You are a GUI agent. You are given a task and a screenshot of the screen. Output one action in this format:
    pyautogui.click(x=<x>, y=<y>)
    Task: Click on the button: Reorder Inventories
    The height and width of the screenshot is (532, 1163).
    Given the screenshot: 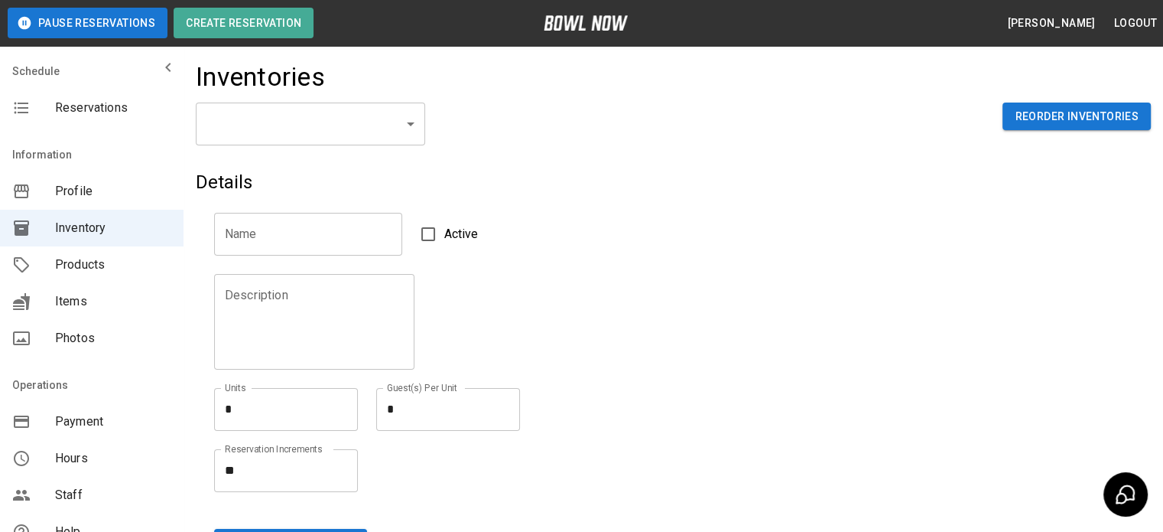 What is the action you would take?
    pyautogui.click(x=1077, y=116)
    